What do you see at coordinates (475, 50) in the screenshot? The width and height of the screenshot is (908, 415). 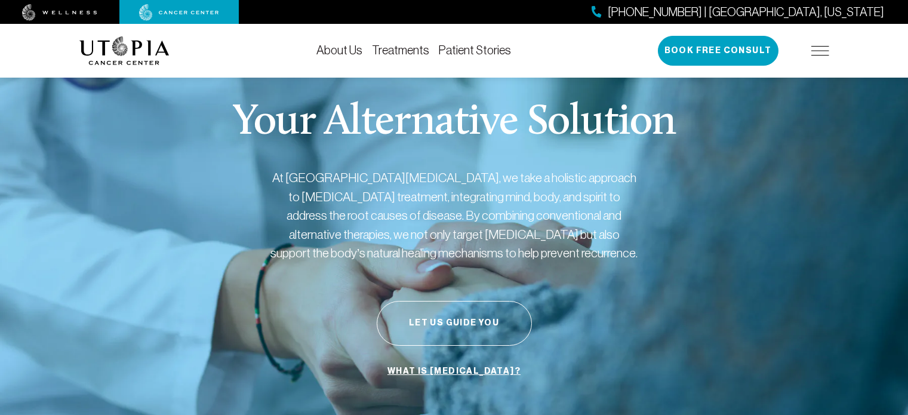 I see `a: Patient Stories` at bounding box center [475, 50].